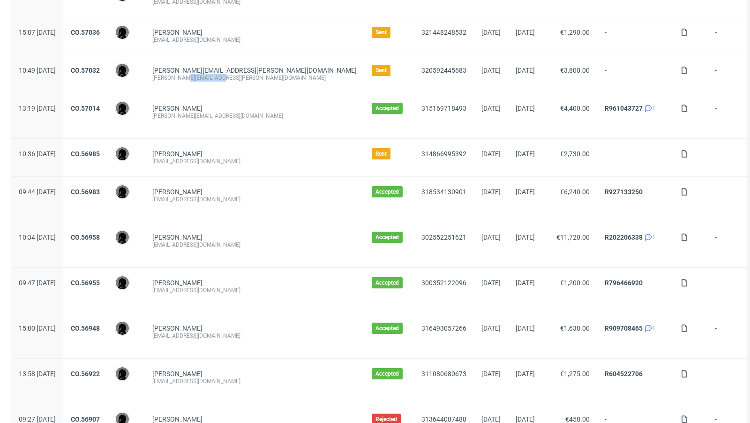  I want to click on a: CO.57036, so click(85, 32).